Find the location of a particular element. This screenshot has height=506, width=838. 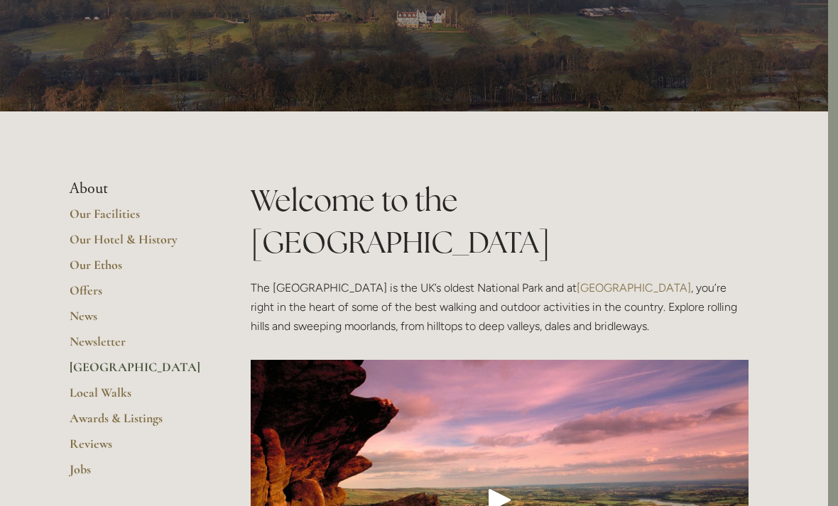

a: Offers is located at coordinates (137, 295).